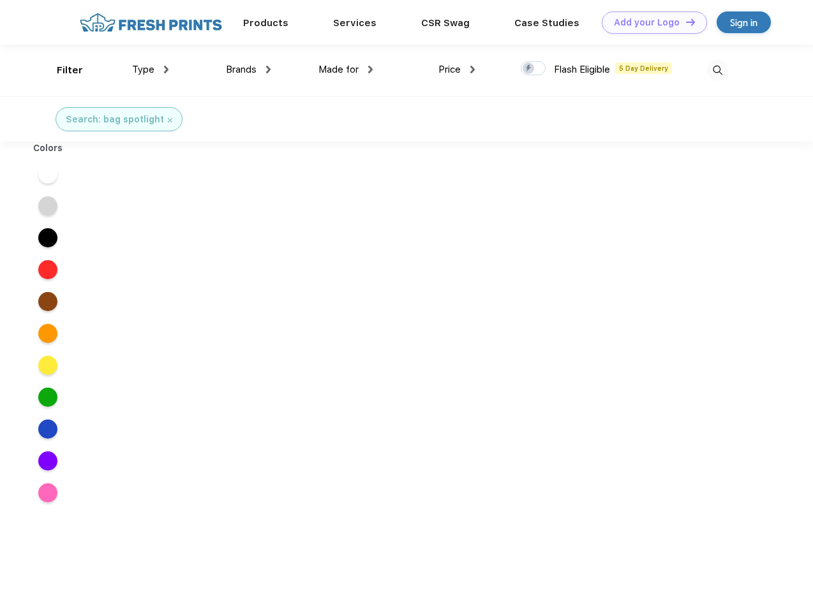 This screenshot has height=612, width=813. Describe the element at coordinates (151, 22) in the screenshot. I see `img: fo%20logo%202.webp` at that location.